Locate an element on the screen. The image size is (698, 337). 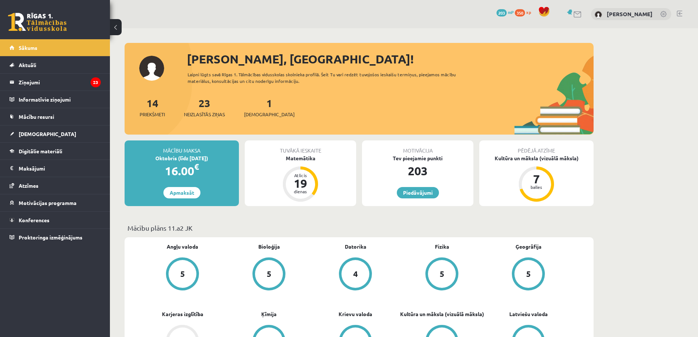
a: 23Neizlasītās ziņas is located at coordinates (204, 107).